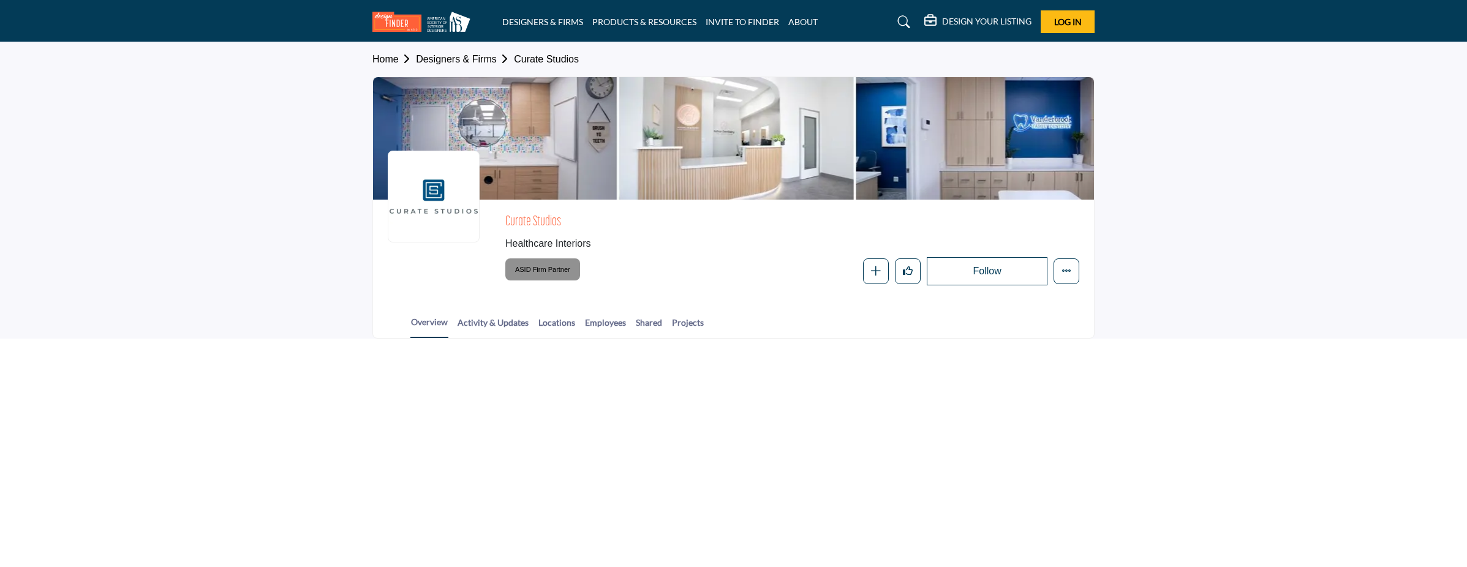  Describe the element at coordinates (987, 21) in the screenshot. I see `h5: DESIGN YOUR LISTING` at that location.